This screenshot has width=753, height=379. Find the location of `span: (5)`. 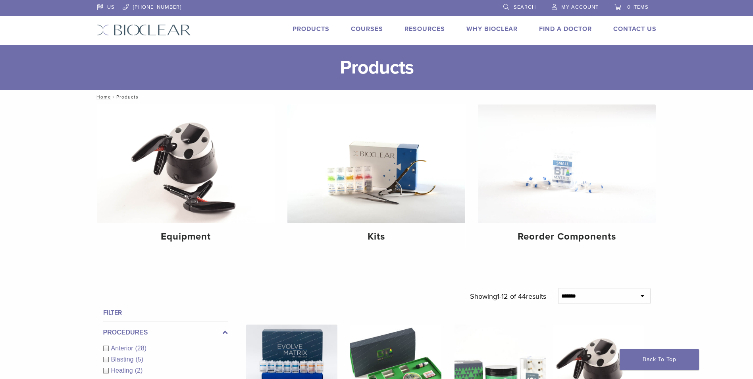

span: (5) is located at coordinates (139, 359).